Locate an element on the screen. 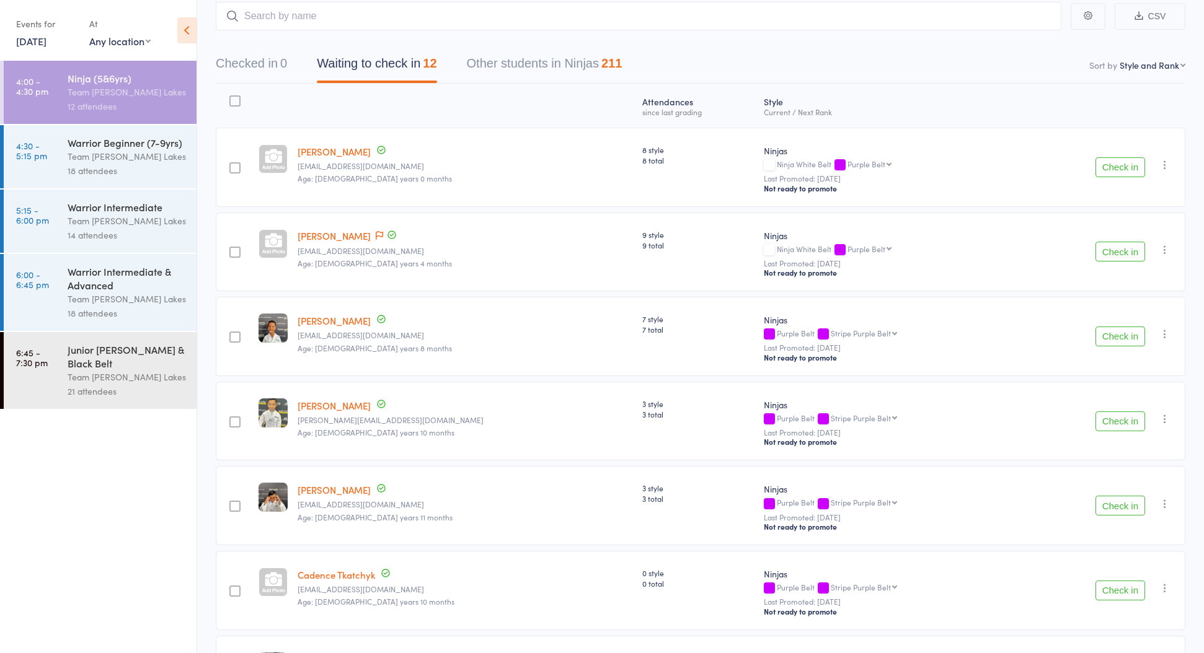  div: 18 attendees is located at coordinates (126, 170).